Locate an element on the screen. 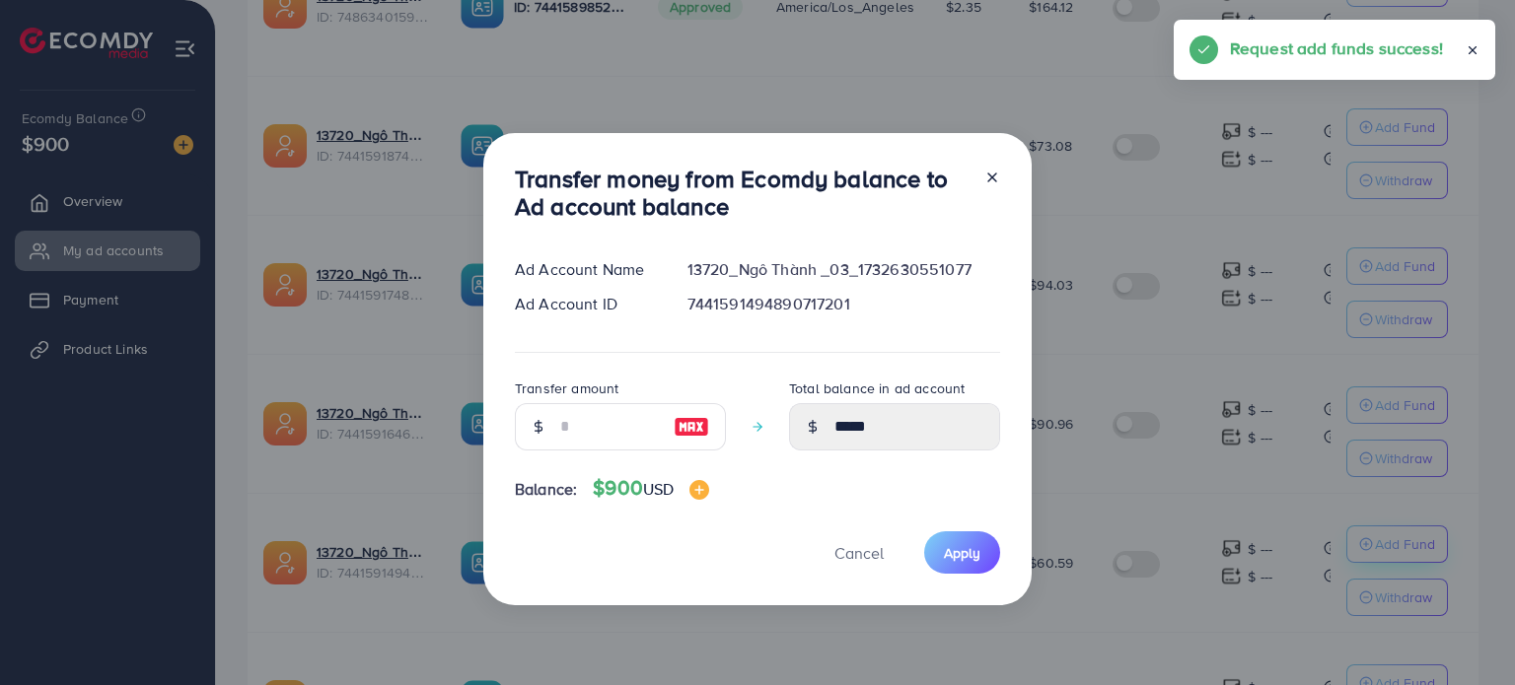  span: Apply is located at coordinates (961, 553).